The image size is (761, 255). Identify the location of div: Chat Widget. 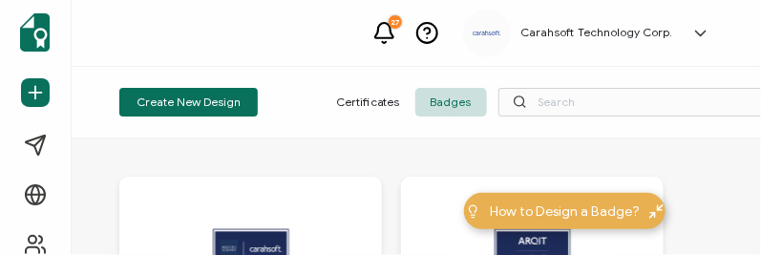
(713, 209).